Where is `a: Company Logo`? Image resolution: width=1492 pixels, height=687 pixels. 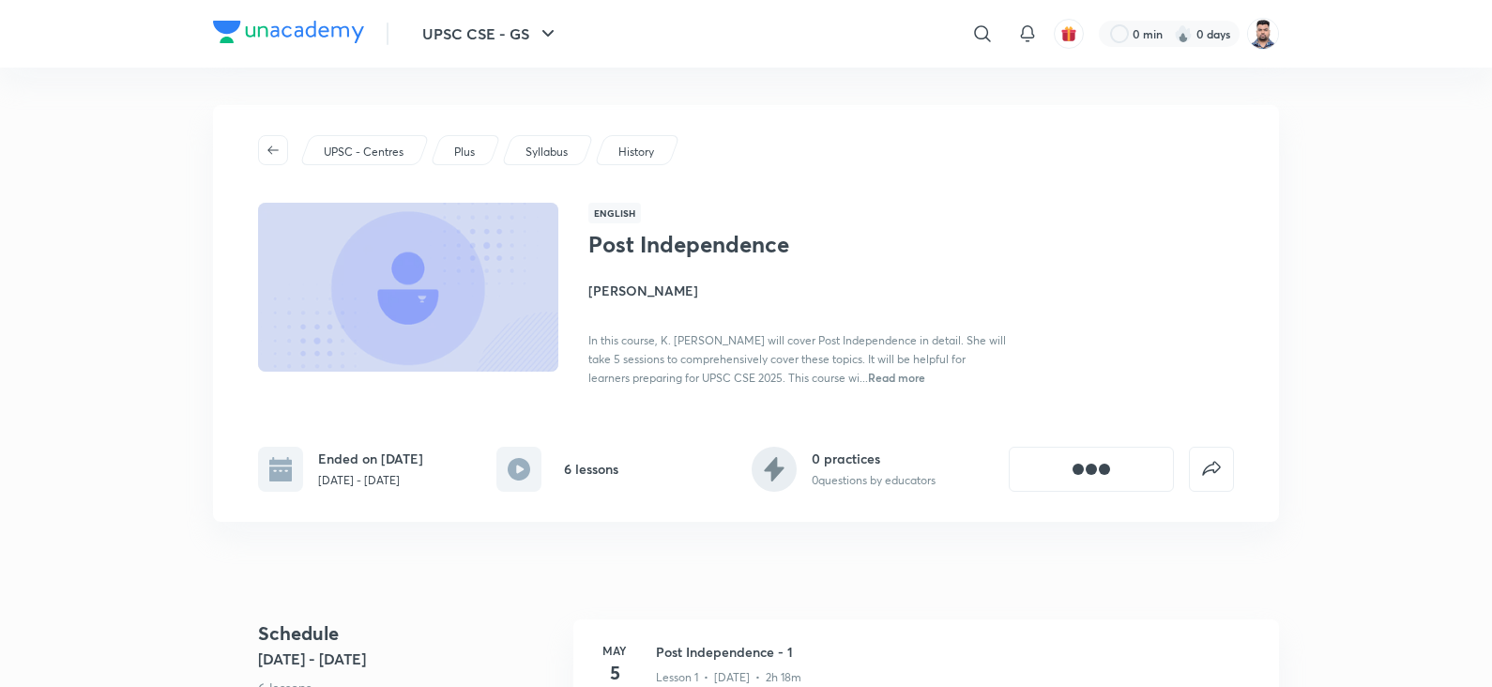
a: Company Logo is located at coordinates (288, 34).